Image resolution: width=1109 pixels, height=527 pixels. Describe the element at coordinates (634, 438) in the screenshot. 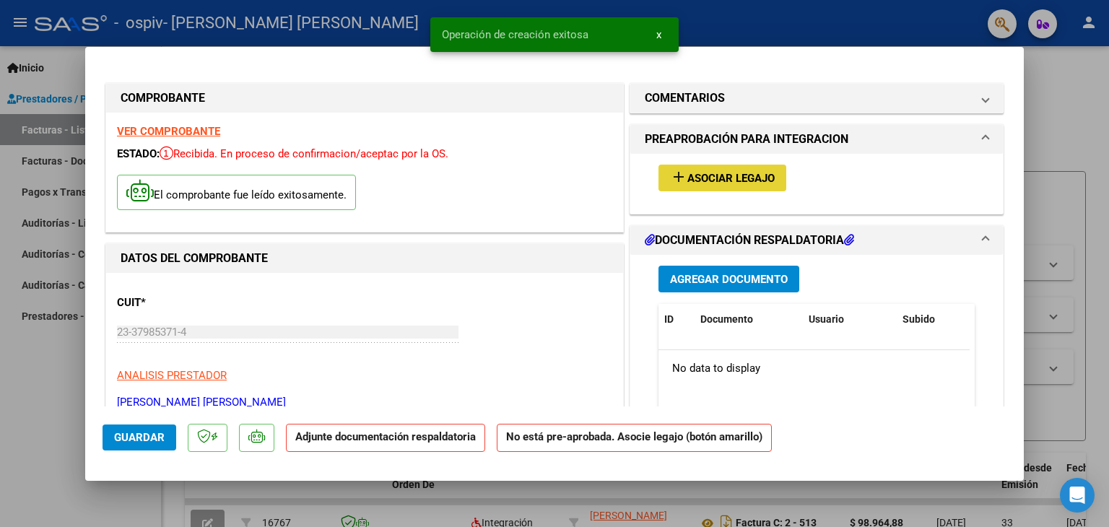

I see `strong: No está pre-aprobada. Asocie legajo (botón amarillo)` at that location.